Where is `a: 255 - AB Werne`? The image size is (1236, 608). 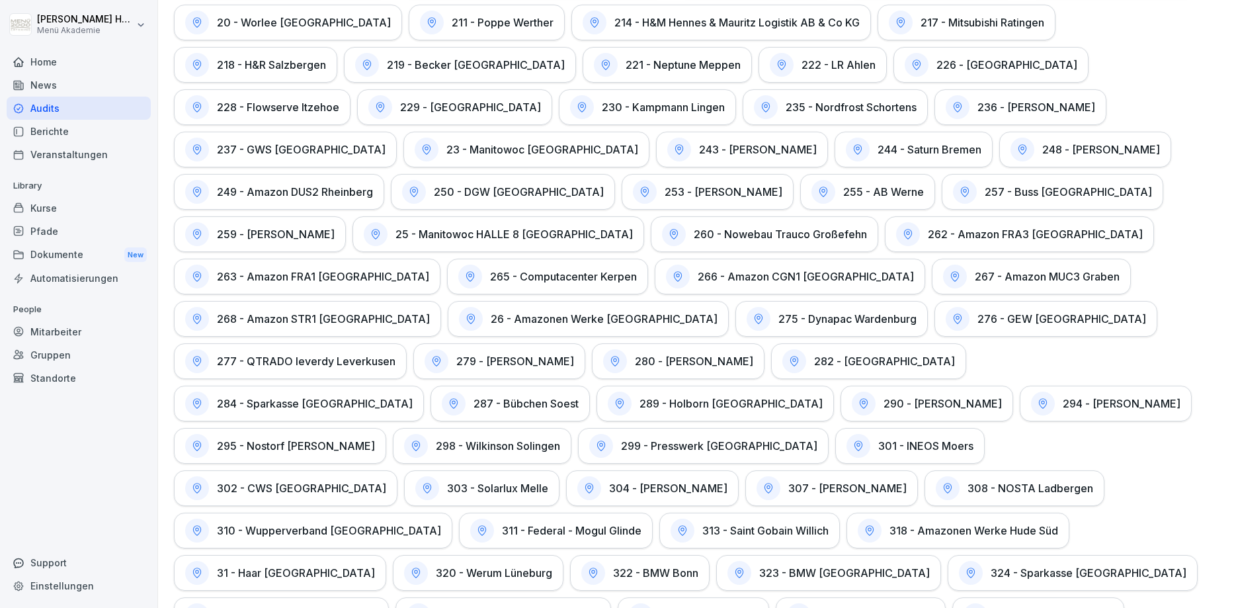 a: 255 - AB Werne is located at coordinates (868, 192).